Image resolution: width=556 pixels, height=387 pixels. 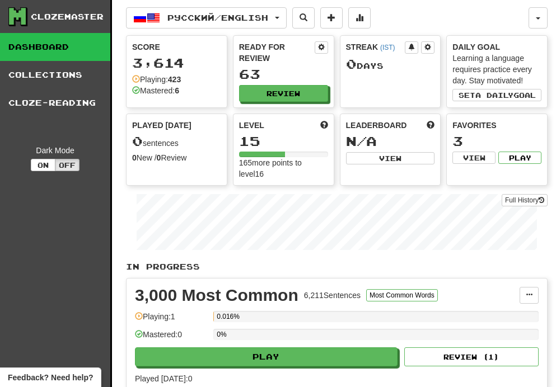 I want to click on div: Clozemaster, so click(x=67, y=17).